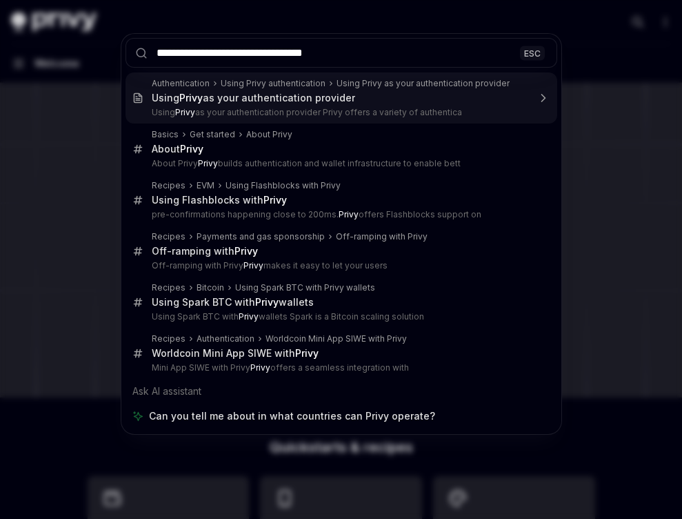  Describe the element at coordinates (253, 98) in the screenshot. I see `div: Using as your authentication provider` at that location.